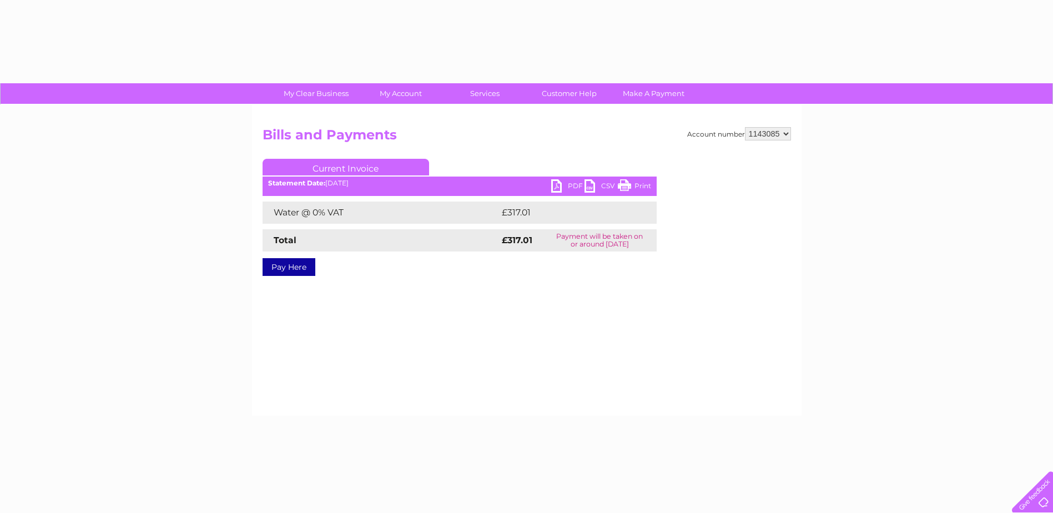 The image size is (1053, 513). What do you see at coordinates (485, 93) in the screenshot?
I see `a: Services` at bounding box center [485, 93].